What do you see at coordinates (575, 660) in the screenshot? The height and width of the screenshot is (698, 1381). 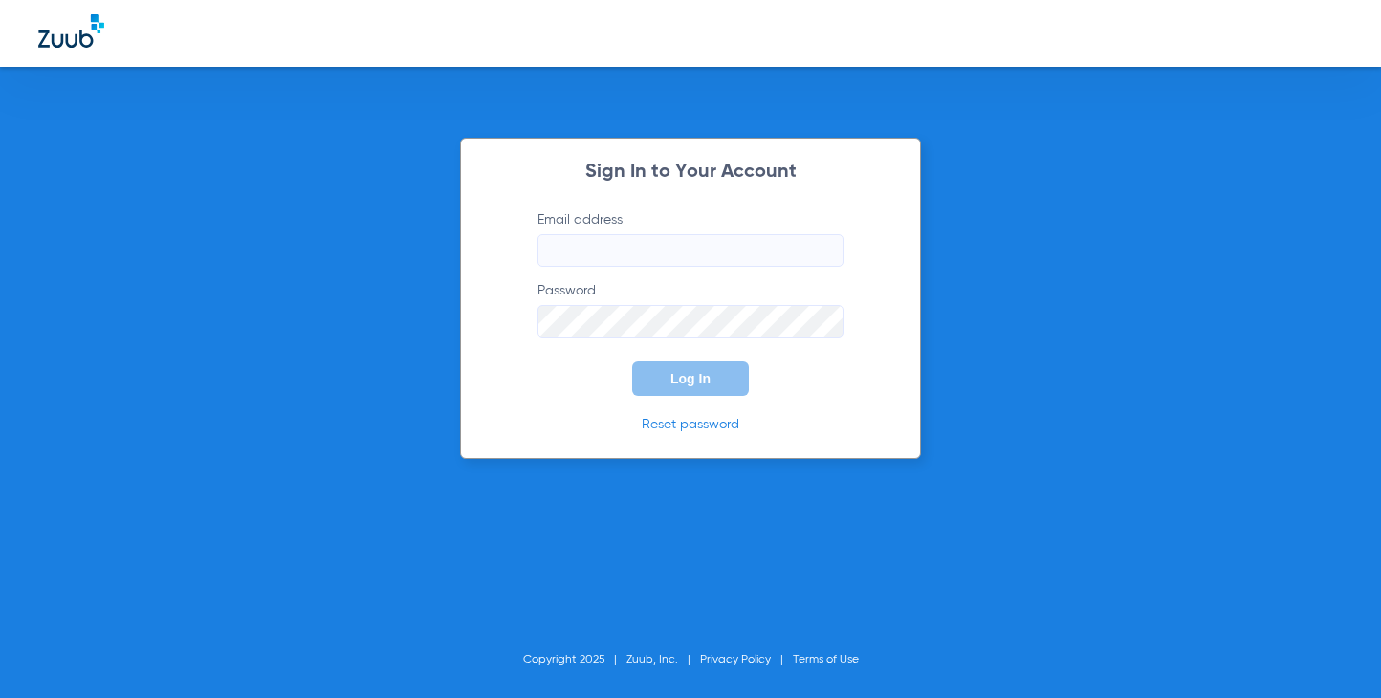 I see `li: Copyright 2025` at bounding box center [575, 660].